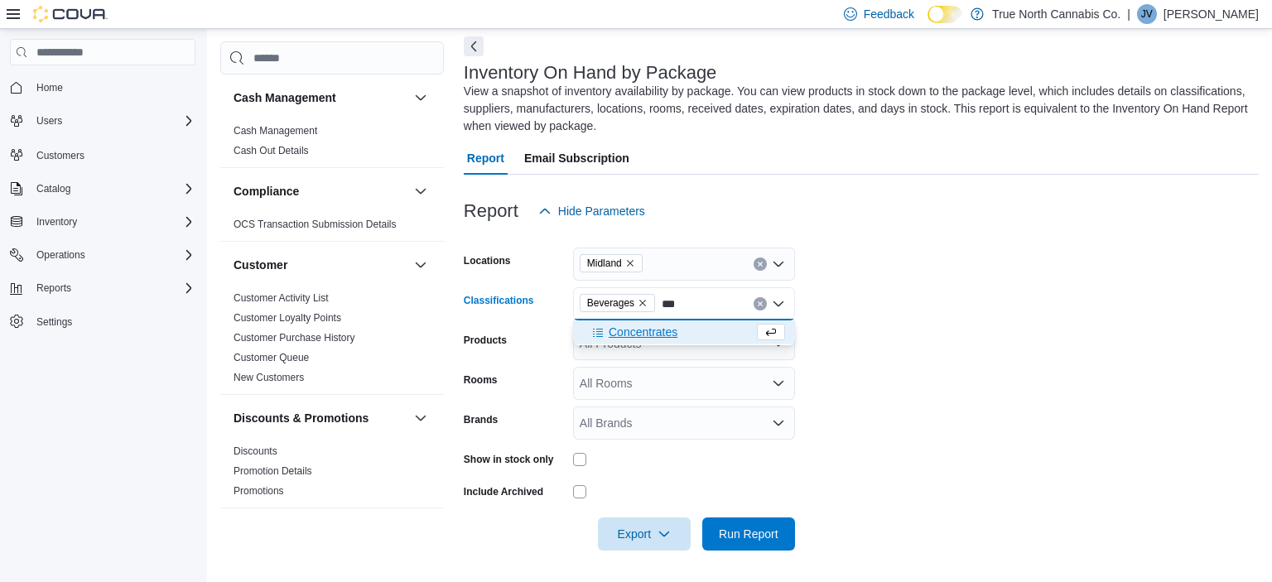 The height and width of the screenshot is (582, 1272). Describe the element at coordinates (268, 378) in the screenshot. I see `a: New Customers` at that location.